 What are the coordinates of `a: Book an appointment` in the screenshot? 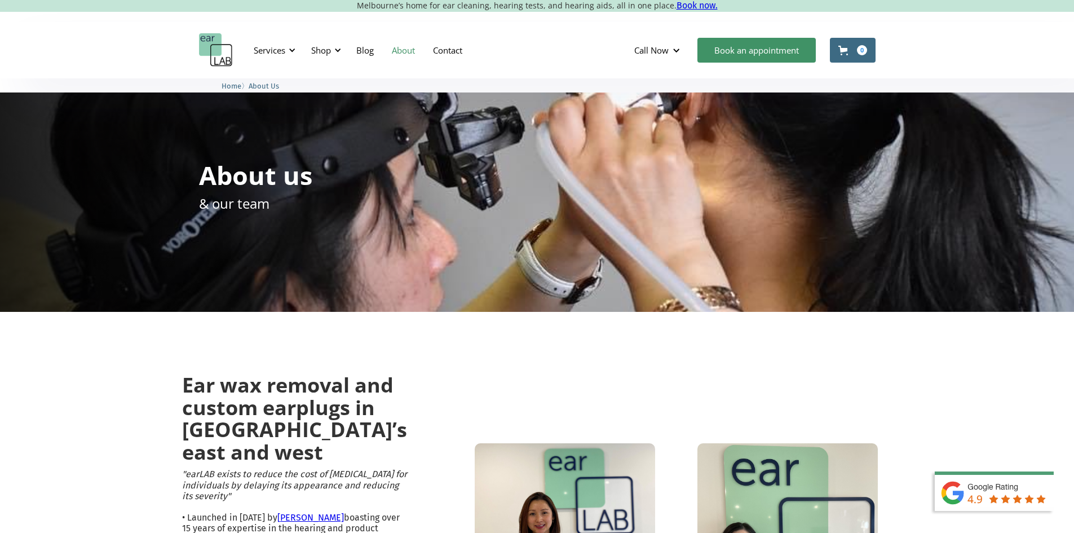 It's located at (757, 50).